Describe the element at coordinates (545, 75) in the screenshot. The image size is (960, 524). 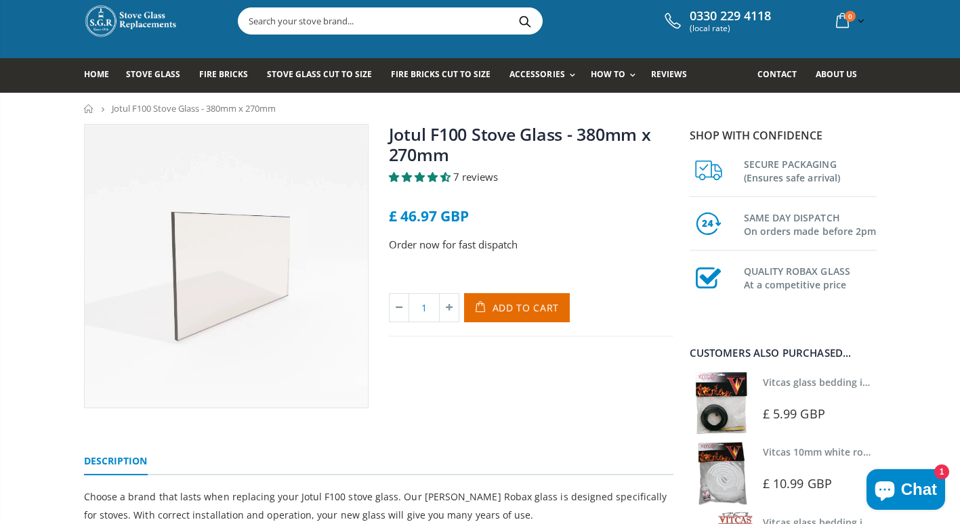
I see `a: Accessories` at that location.